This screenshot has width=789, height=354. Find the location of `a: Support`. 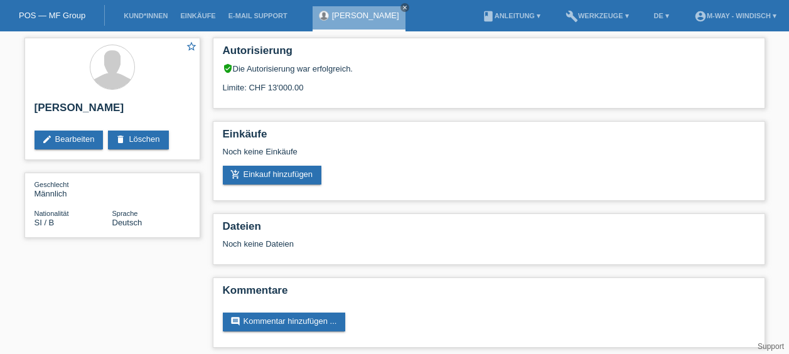

a: Support is located at coordinates (771, 347).